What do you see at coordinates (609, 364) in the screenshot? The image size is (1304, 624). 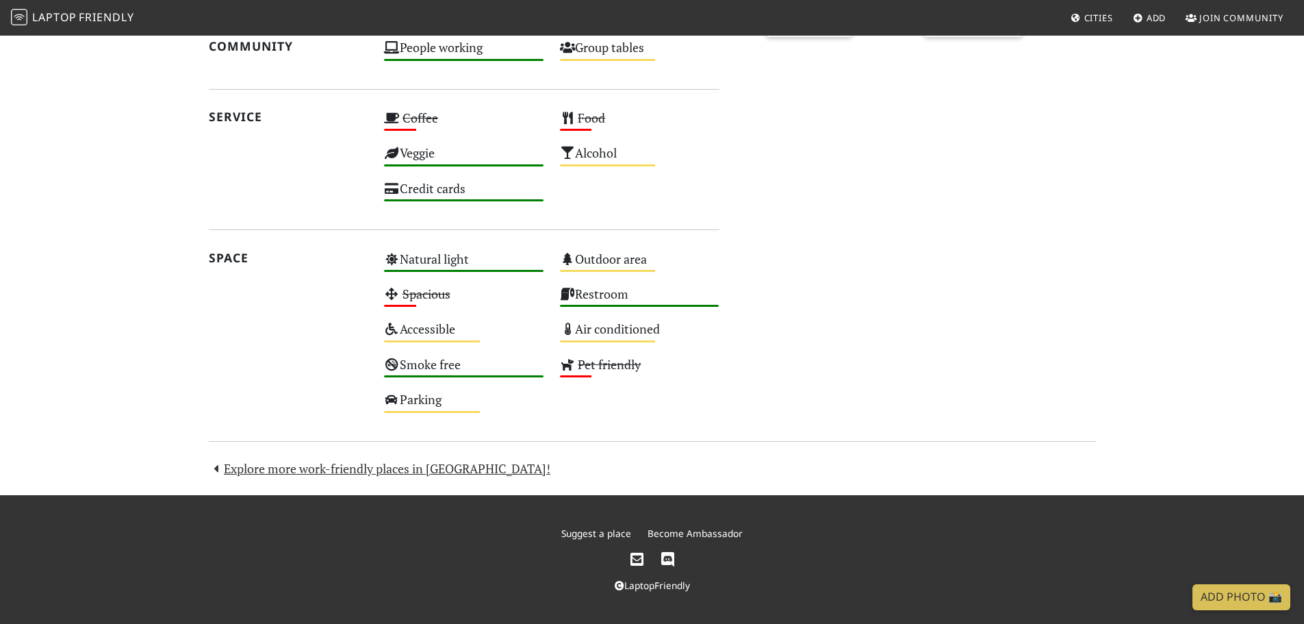 I see `s: Pet friendly` at bounding box center [609, 364].